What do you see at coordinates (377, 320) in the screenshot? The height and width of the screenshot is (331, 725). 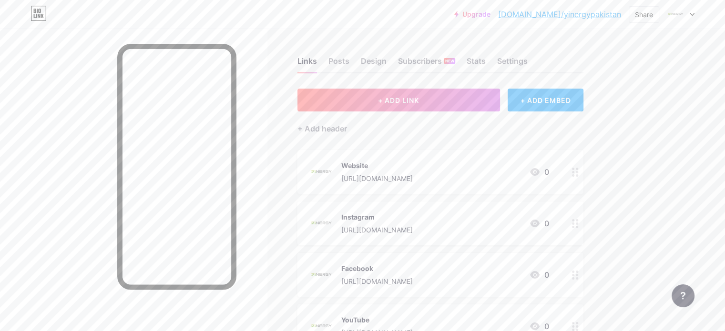 I see `div: YouTube` at bounding box center [377, 320].